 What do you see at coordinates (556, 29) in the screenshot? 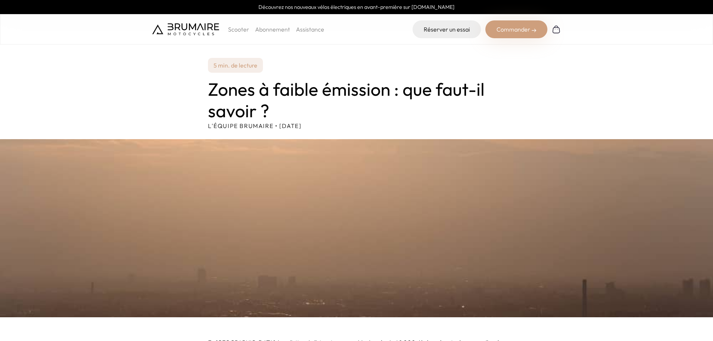
I see `img: Panier` at bounding box center [556, 29].